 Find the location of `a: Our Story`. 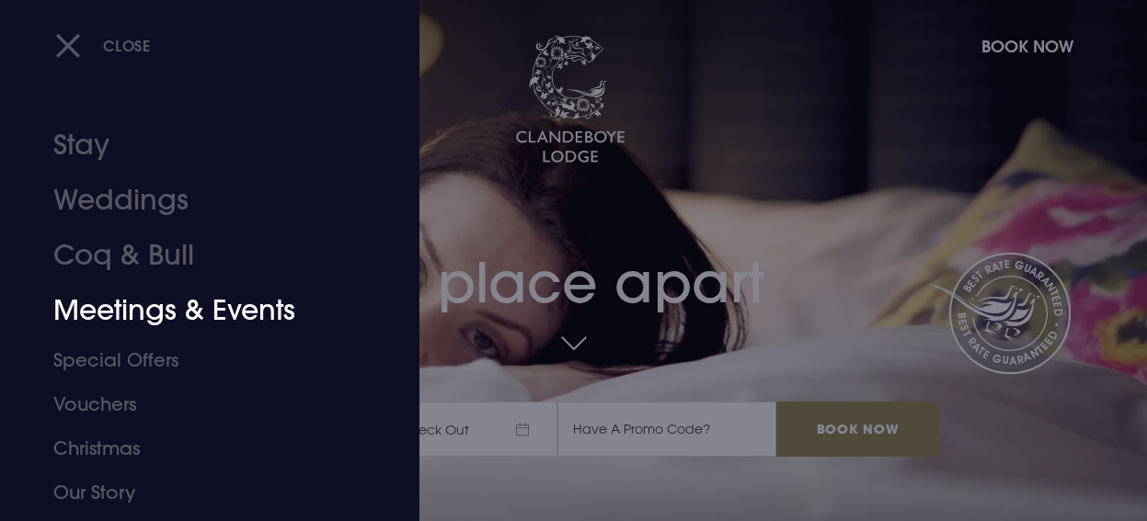

a: Our Story is located at coordinates (197, 493).